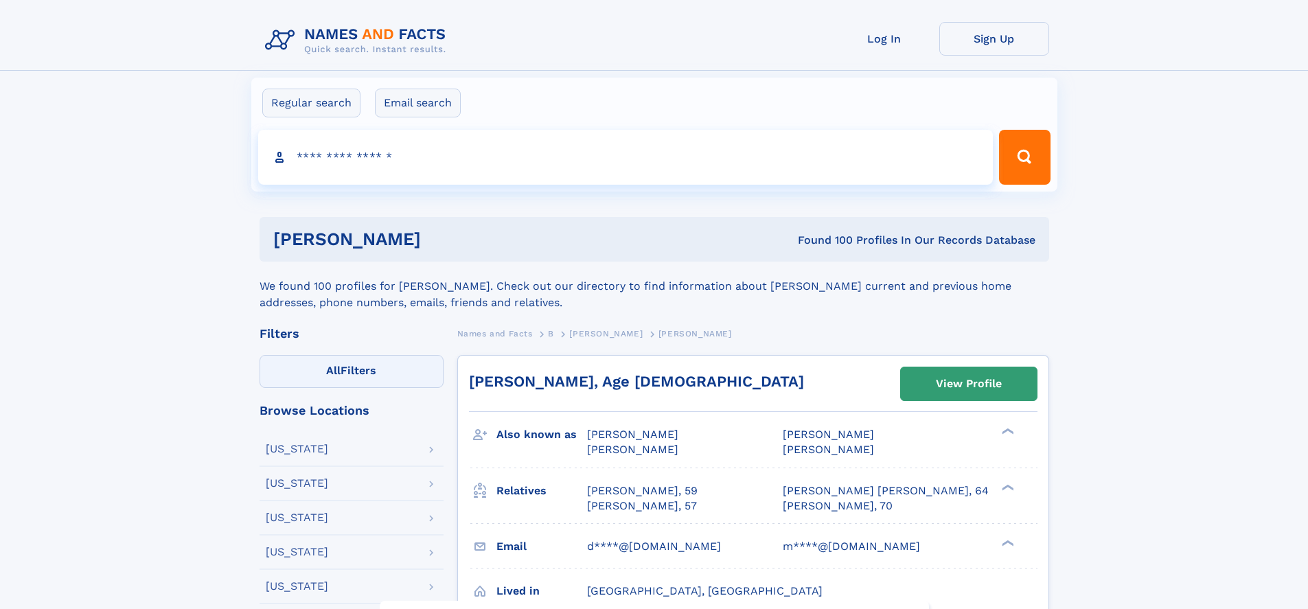 The image size is (1308, 609). What do you see at coordinates (969, 384) in the screenshot?
I see `a: View Profile` at bounding box center [969, 384].